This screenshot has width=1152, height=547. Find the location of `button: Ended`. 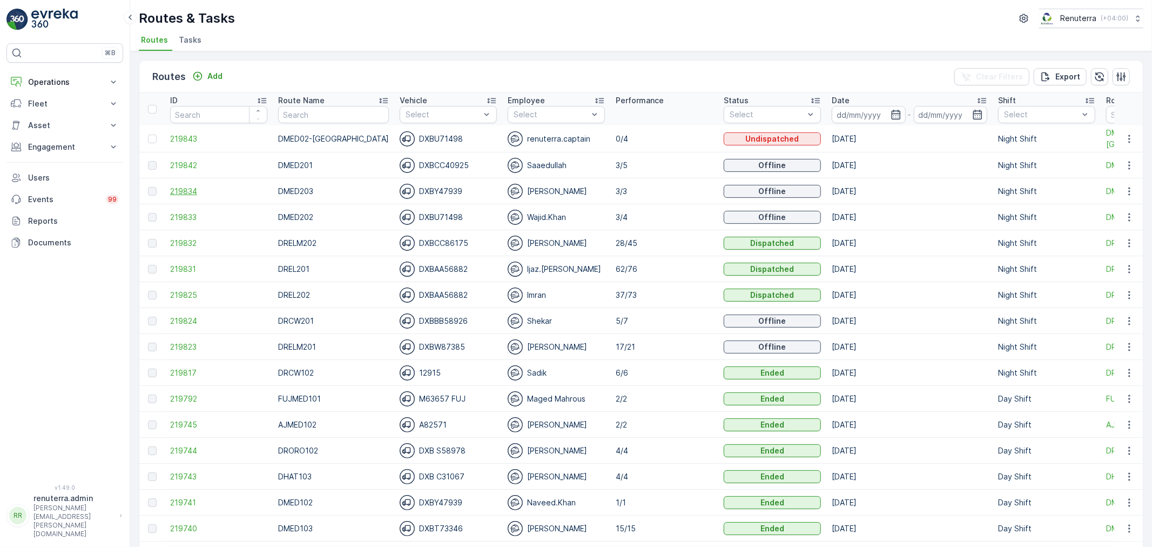

button: Ended is located at coordinates (772, 528).